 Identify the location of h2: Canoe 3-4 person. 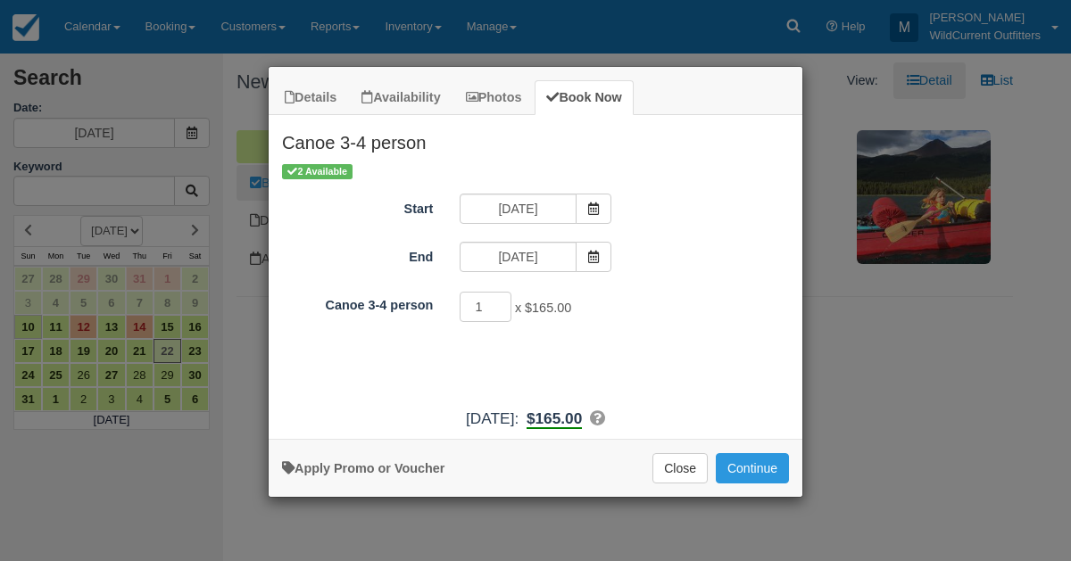
(535, 138).